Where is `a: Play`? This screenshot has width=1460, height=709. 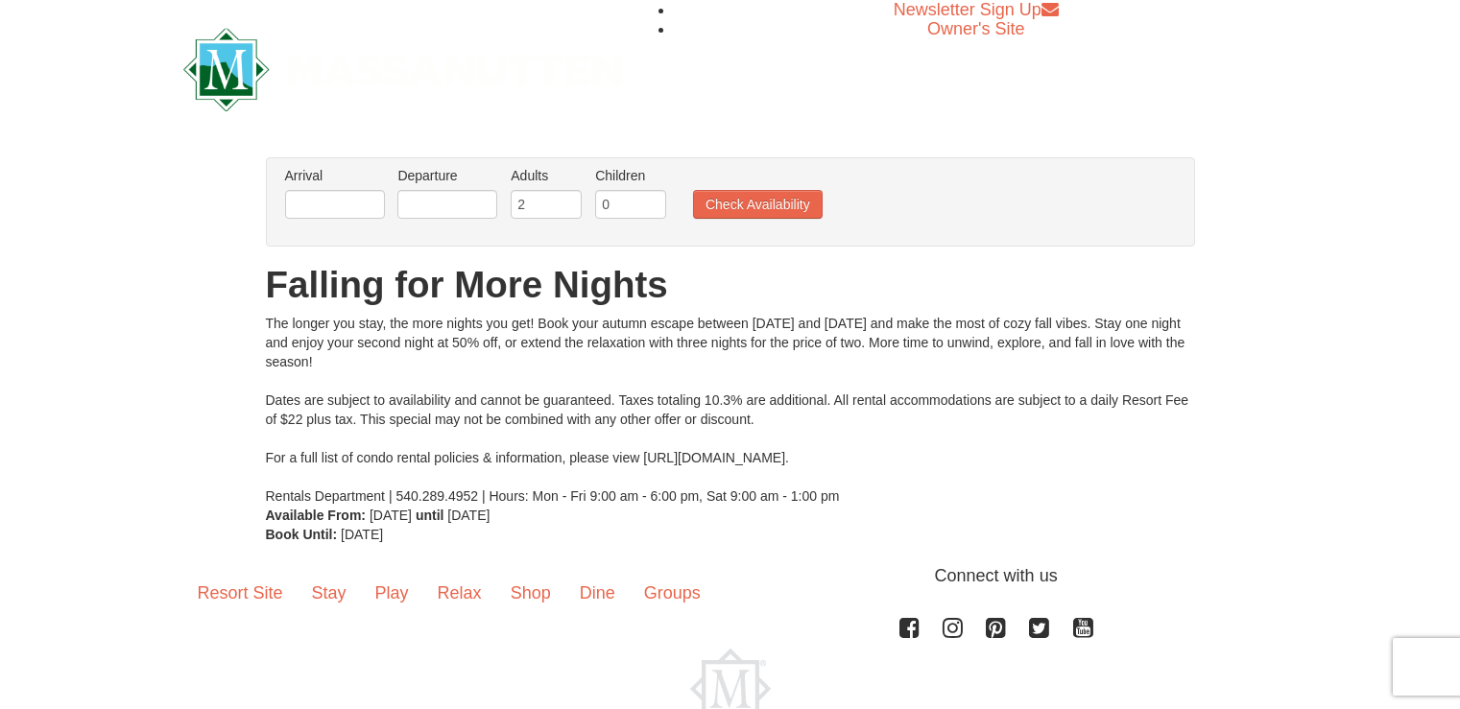 a: Play is located at coordinates (392, 593).